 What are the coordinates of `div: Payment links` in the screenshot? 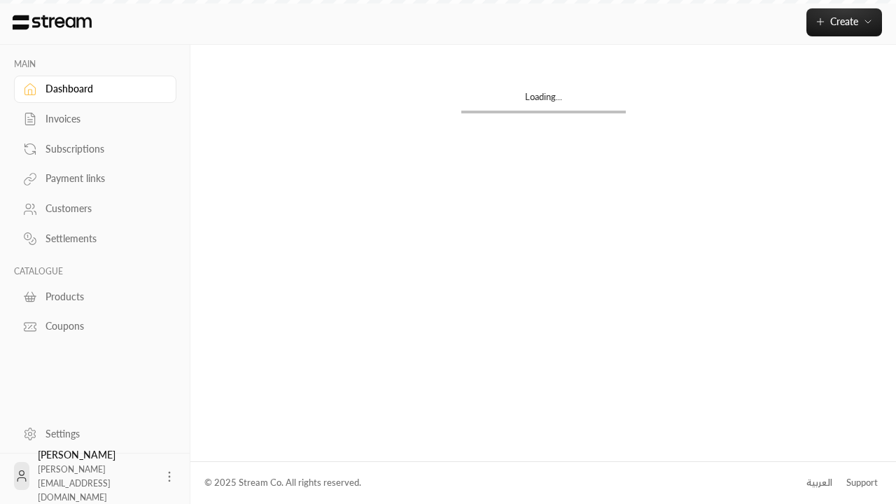 It's located at (102, 178).